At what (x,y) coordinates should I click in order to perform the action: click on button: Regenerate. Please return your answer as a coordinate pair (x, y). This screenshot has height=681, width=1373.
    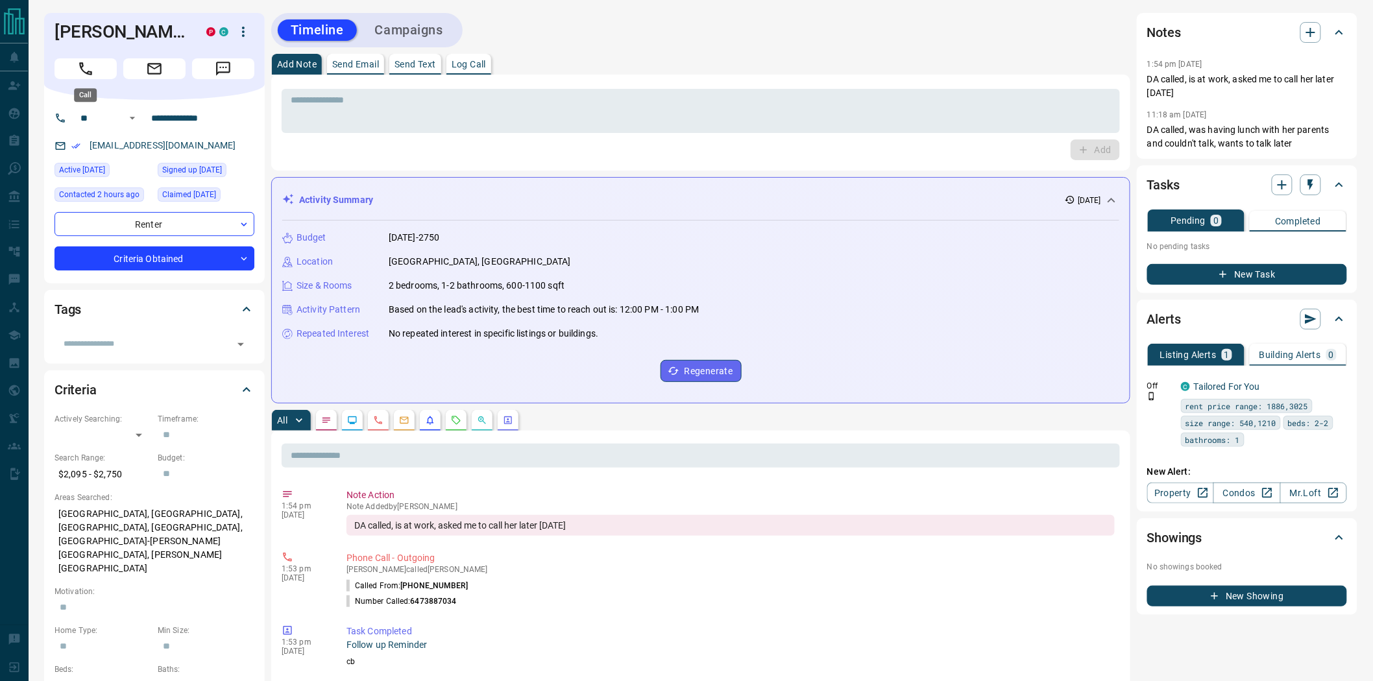
    Looking at the image, I should click on (701, 371).